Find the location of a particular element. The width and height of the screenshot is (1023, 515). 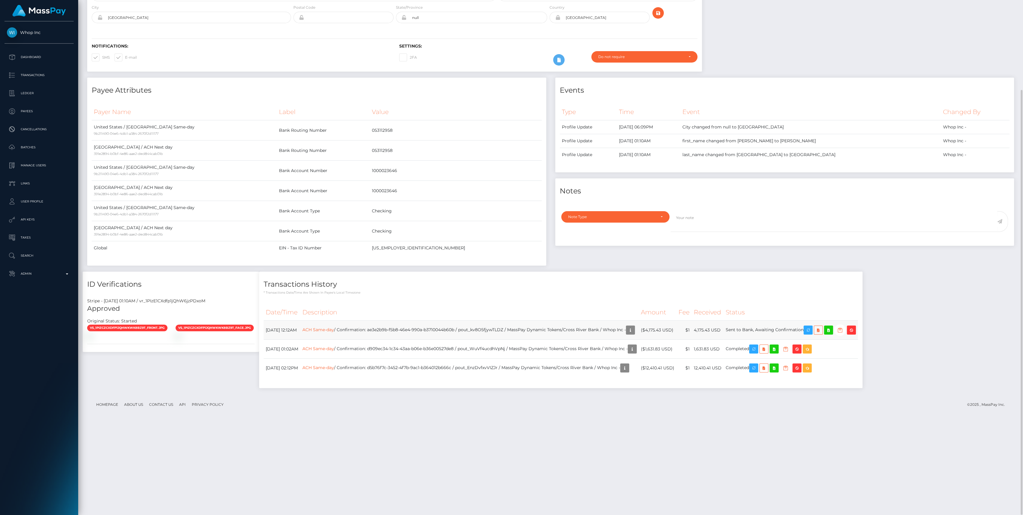

td: ($4,175.43 USD) is located at coordinates (657, 330).